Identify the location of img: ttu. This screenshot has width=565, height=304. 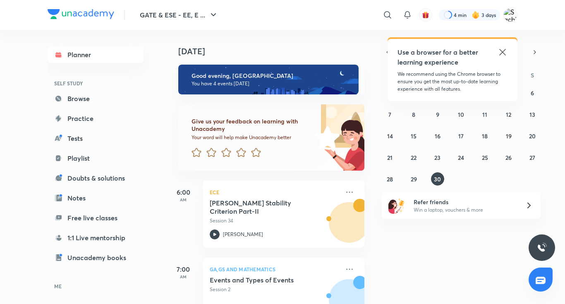
(542, 248).